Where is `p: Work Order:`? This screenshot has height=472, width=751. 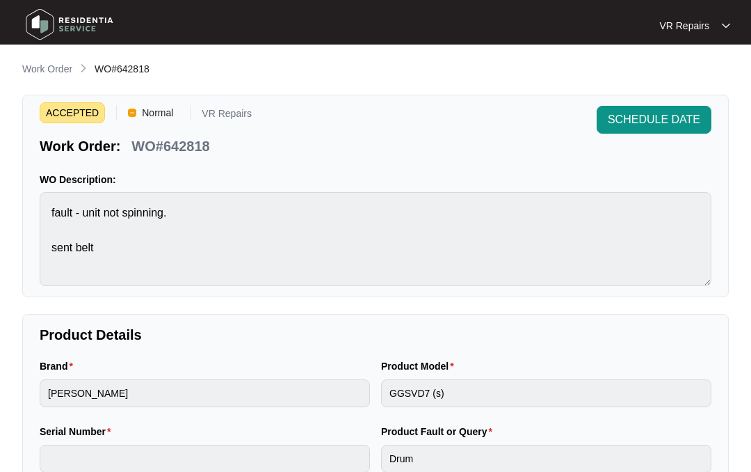
p: Work Order: is located at coordinates (80, 146).